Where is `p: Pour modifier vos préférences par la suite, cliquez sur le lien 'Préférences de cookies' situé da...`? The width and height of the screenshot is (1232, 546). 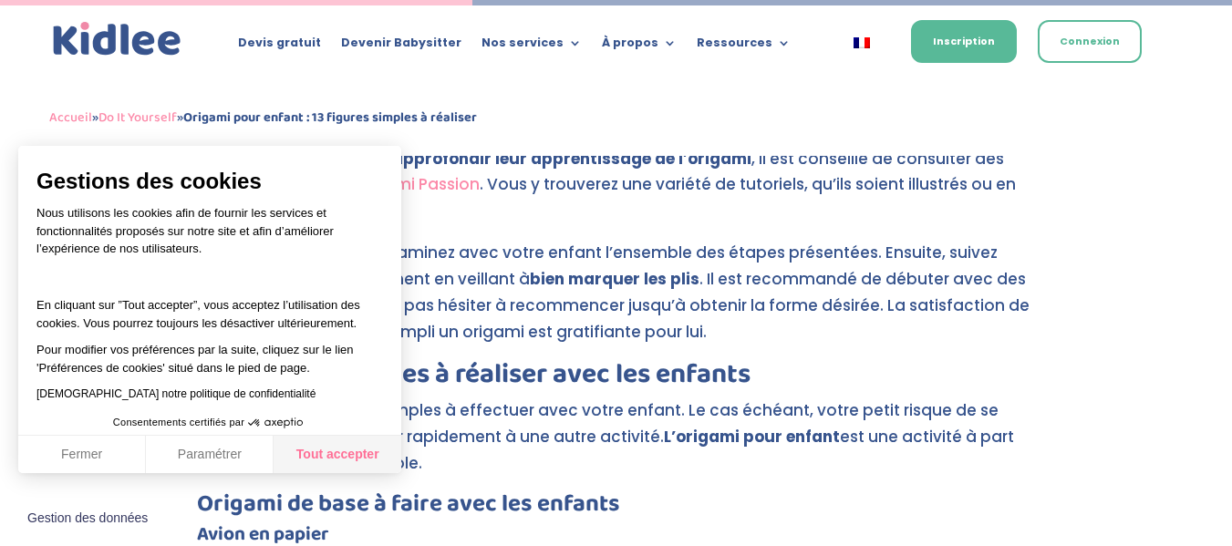 p: Pour modifier vos préférences par la suite, cliquez sur le lien 'Préférences de cookies' situé da... is located at coordinates (210, 359).